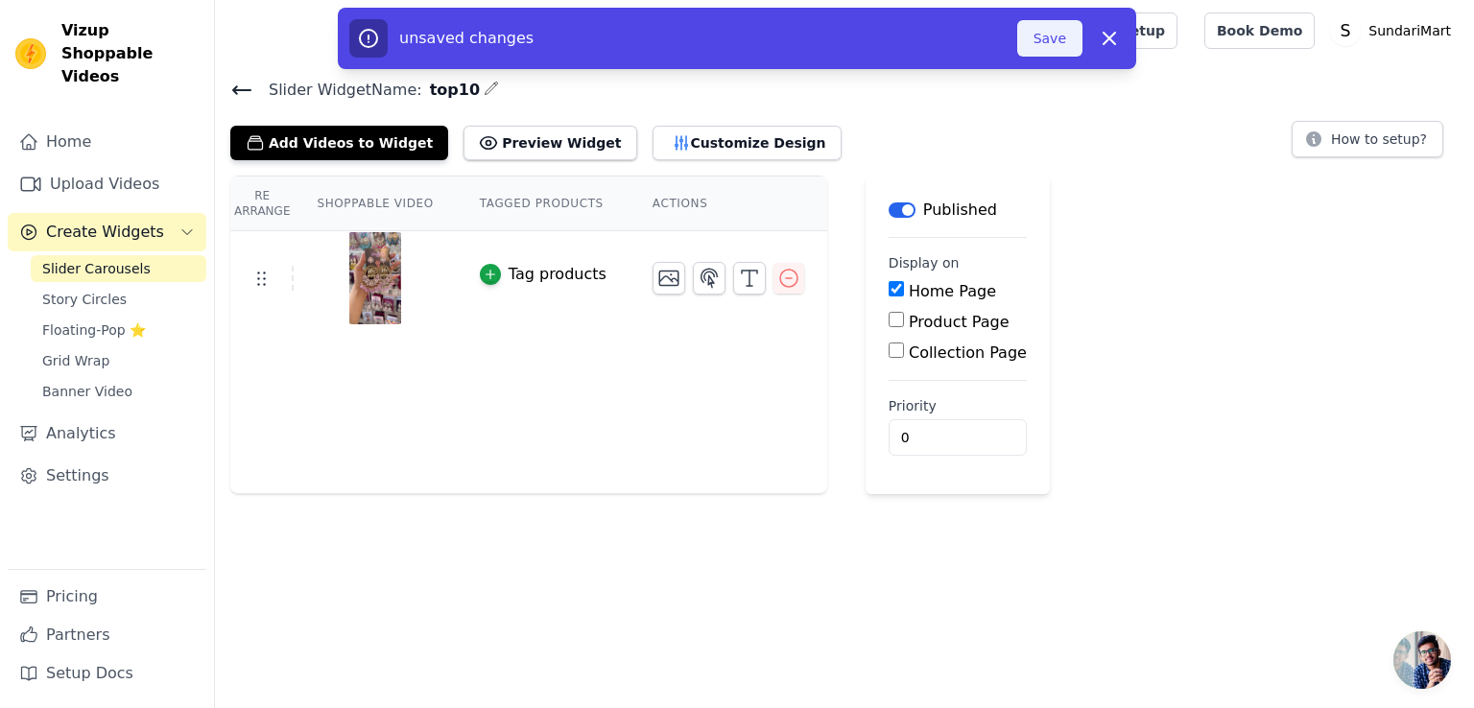 This screenshot has height=708, width=1474. Describe the element at coordinates (958, 321) in the screenshot. I see `label: Product Page` at that location.